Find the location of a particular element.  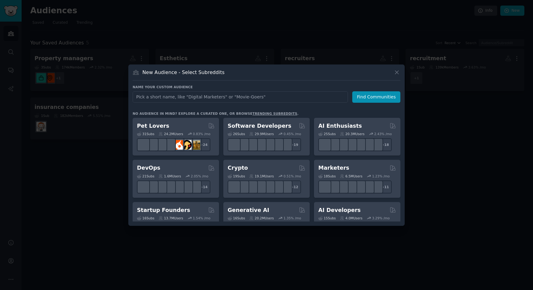

div: 4.0M Users is located at coordinates (351, 218).